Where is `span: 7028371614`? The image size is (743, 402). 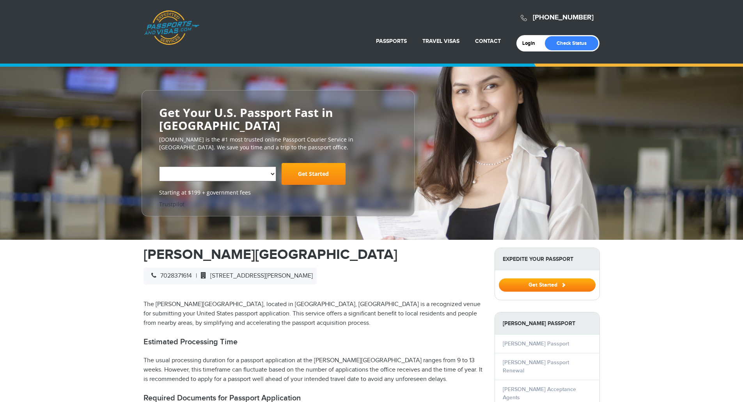
span: 7028371614 is located at coordinates (170, 276).